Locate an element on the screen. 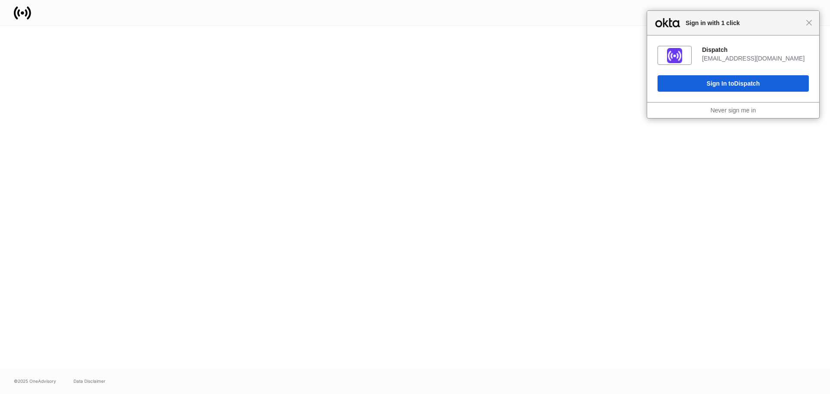  span: Sign in with 1 click is located at coordinates (743, 23).